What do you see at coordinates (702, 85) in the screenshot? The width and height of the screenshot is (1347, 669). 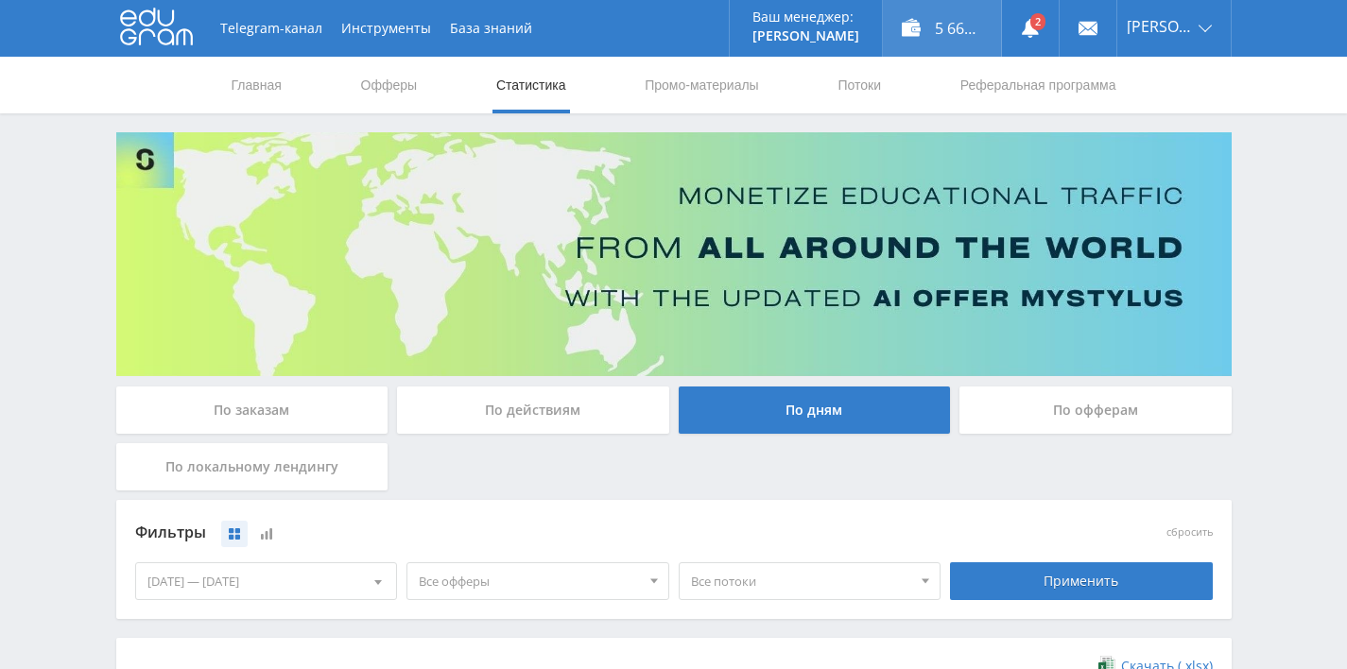 I see `a: Промо-материалы` at bounding box center [702, 85].